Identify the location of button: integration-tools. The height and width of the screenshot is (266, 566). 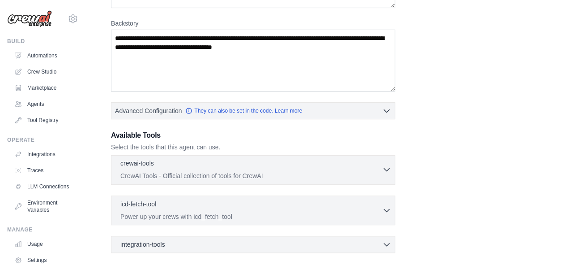
(253, 244).